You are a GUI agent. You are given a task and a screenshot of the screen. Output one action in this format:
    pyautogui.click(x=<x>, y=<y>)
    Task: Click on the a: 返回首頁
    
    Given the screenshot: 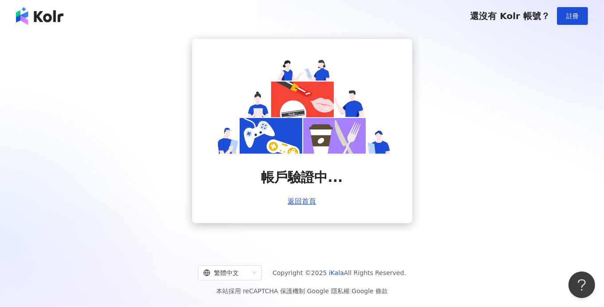 What is the action you would take?
    pyautogui.click(x=302, y=201)
    